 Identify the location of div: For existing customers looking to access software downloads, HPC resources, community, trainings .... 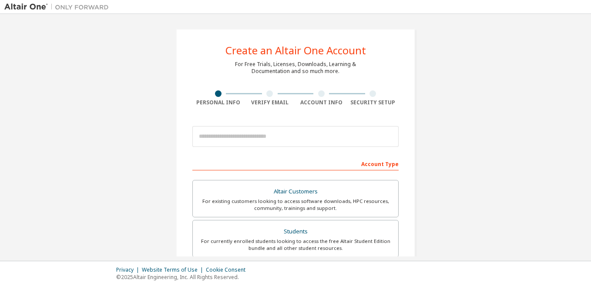
(296, 205).